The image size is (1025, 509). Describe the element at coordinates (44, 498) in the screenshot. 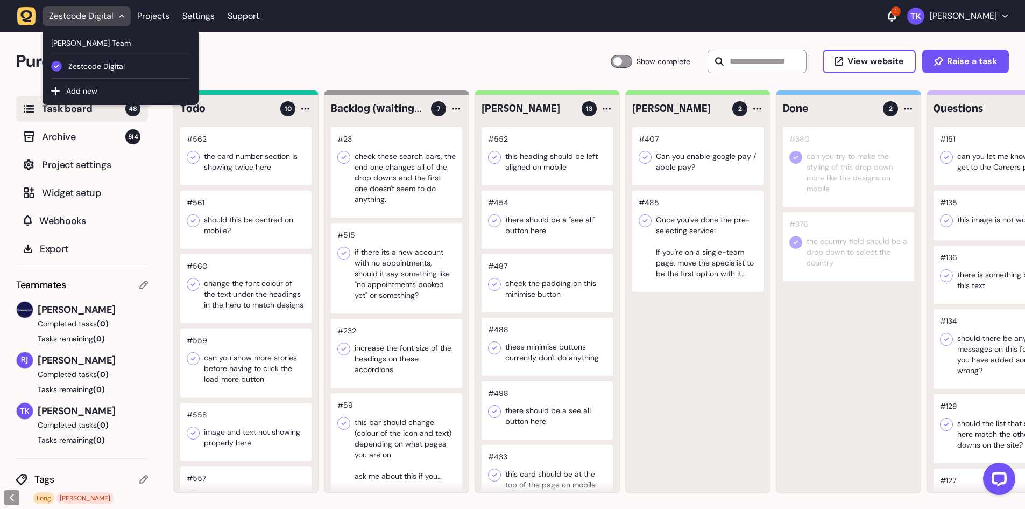

I see `span: Long` at that location.